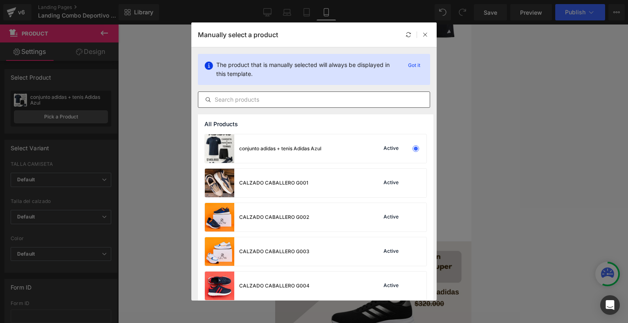 The height and width of the screenshot is (323, 628). I want to click on div: conjunto adidas + tenis Adidas Azul, so click(280, 149).